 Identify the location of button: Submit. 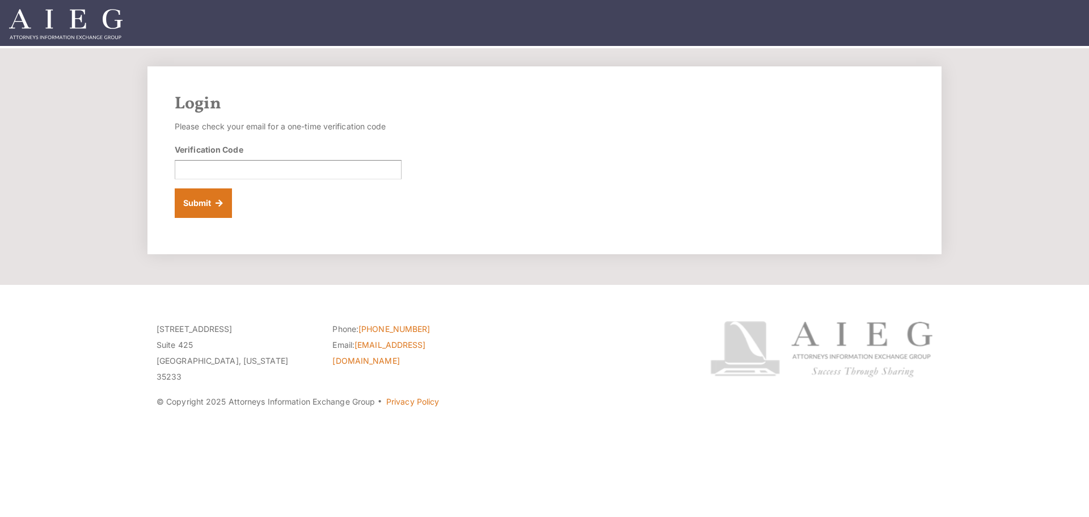
(203, 203).